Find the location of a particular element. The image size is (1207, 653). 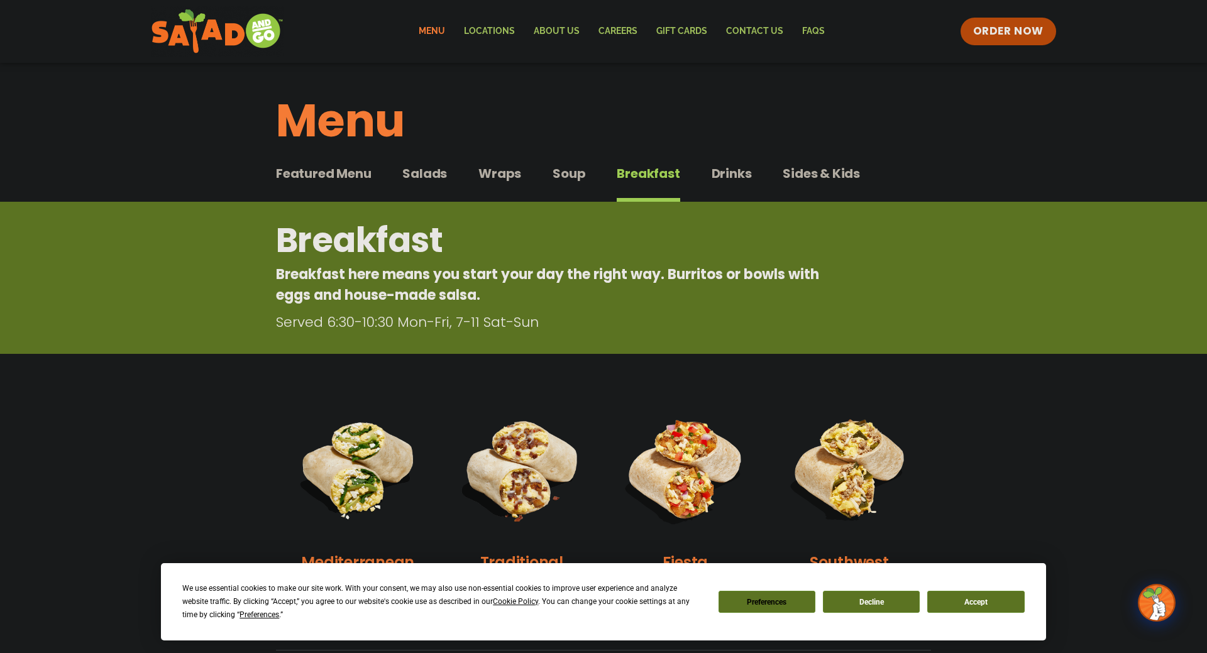

h1: Menu is located at coordinates (603, 121).